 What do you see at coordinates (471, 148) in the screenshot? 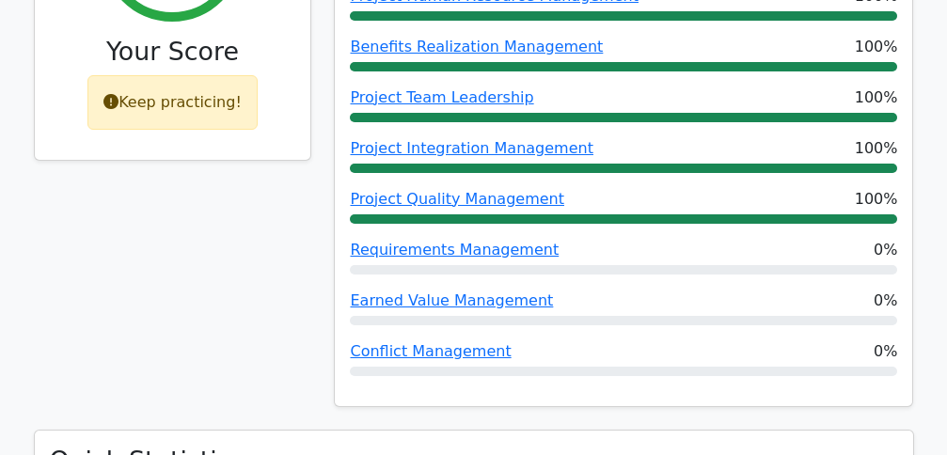
I see `a: Project Integration Management` at bounding box center [471, 148].